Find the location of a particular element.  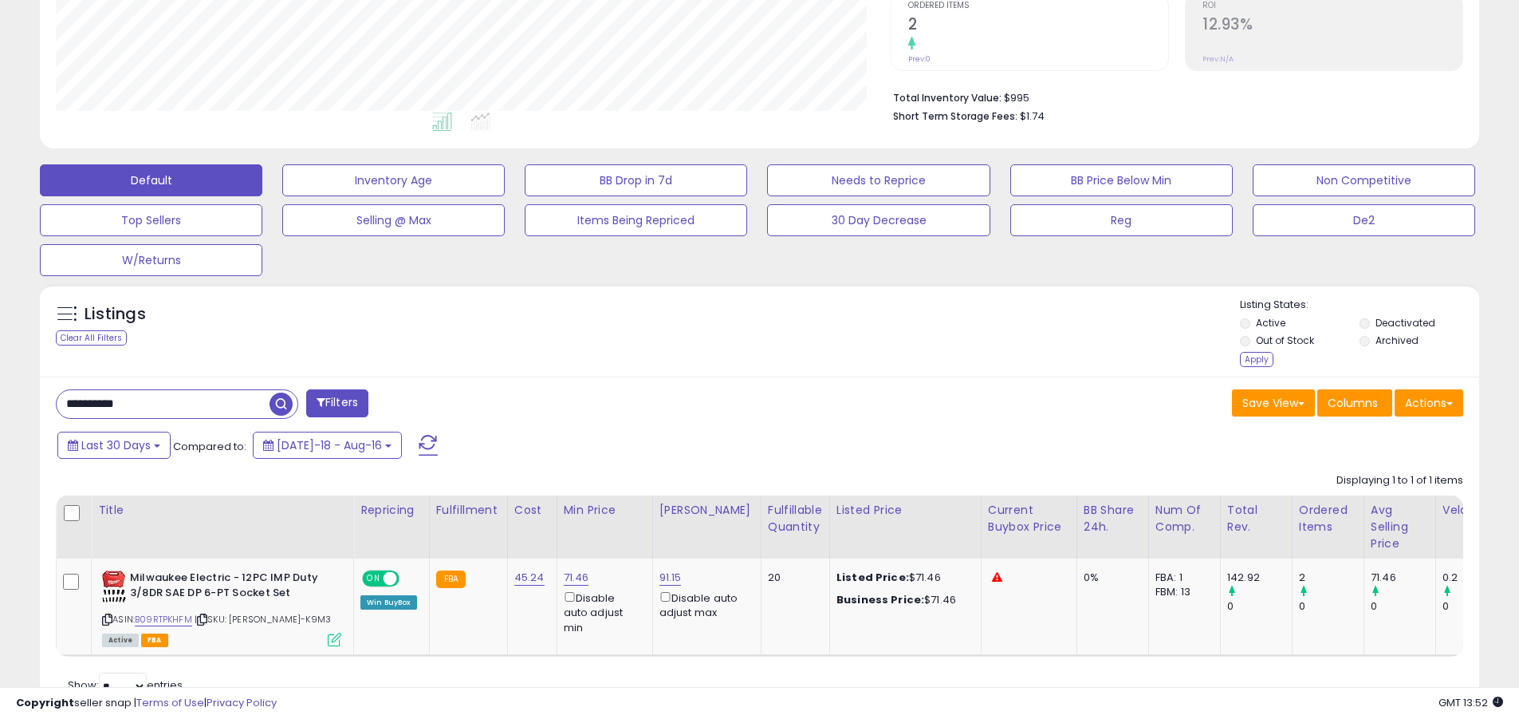

span: ROI is located at coordinates (1333, 6).